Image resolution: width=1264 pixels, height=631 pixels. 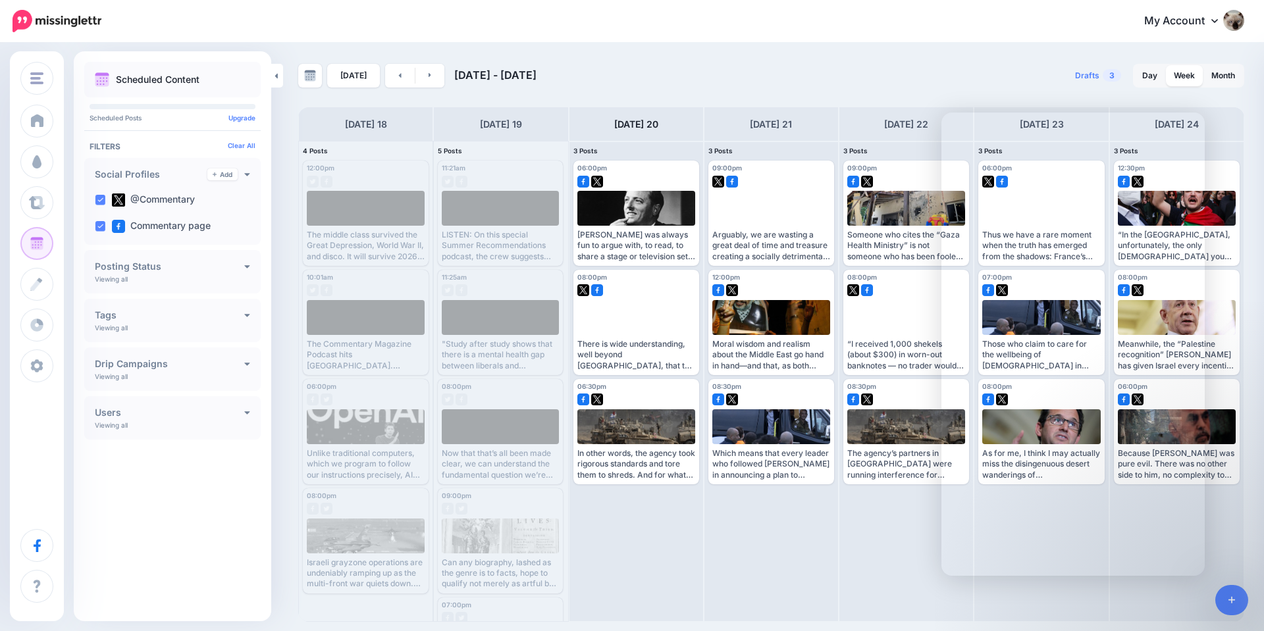 I want to click on span: 08:30pm, so click(x=727, y=386).